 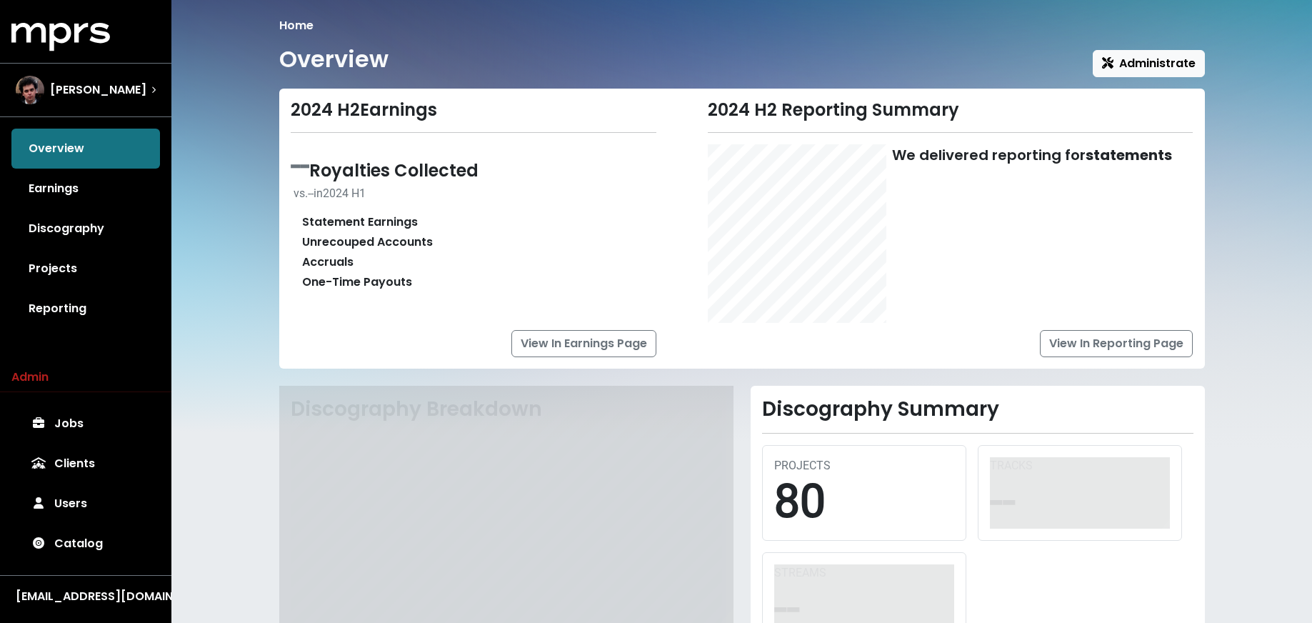 What do you see at coordinates (367, 242) in the screenshot?
I see `div: Unrecouped Accounts` at bounding box center [367, 242].